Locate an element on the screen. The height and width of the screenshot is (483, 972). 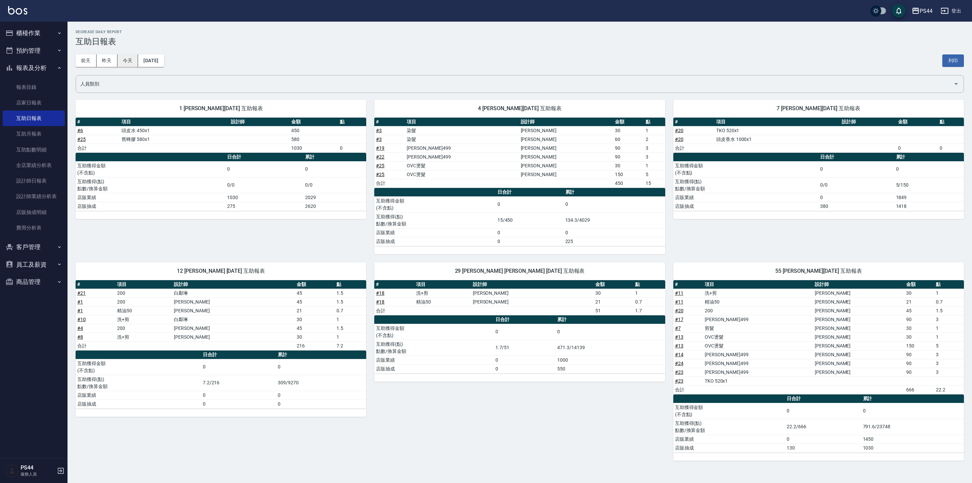
td: 白鄰琳 is located at coordinates (233, 293).